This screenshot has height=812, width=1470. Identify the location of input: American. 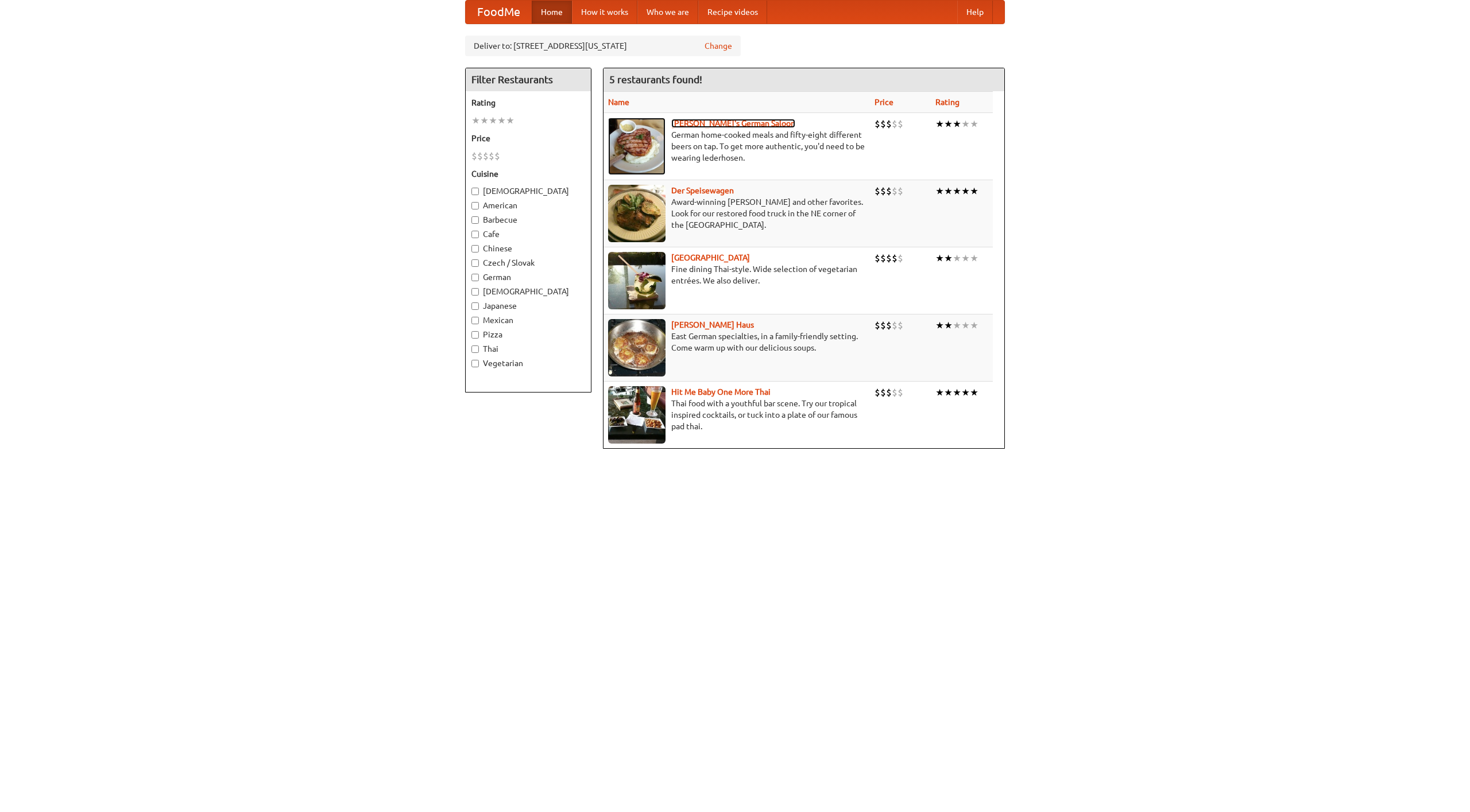
(475, 206).